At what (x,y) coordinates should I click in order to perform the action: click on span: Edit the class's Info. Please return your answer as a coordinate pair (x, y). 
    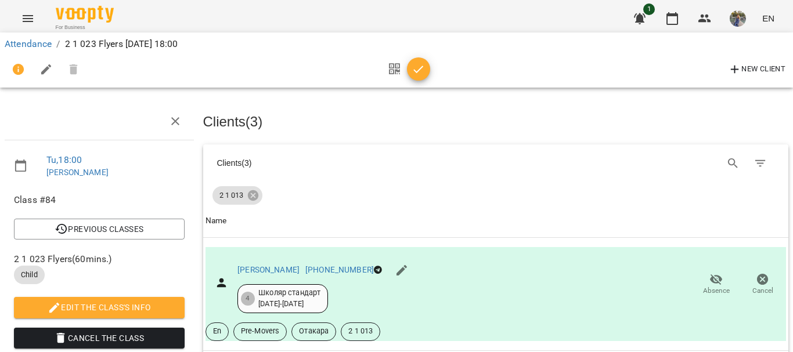
    Looking at the image, I should click on (99, 308).